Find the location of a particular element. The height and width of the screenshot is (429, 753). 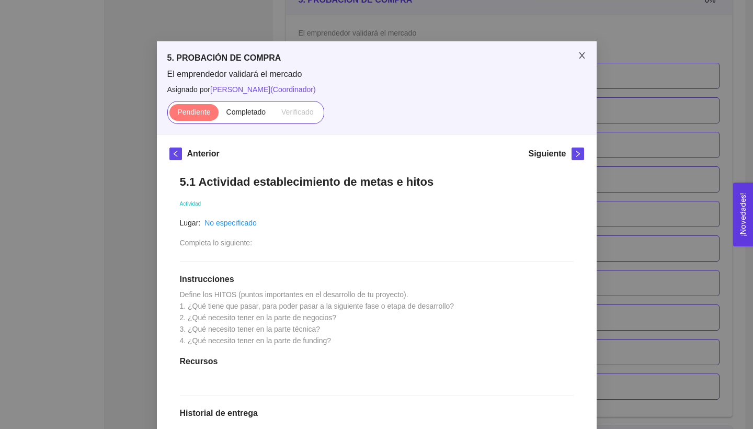

button: right is located at coordinates (578, 154).